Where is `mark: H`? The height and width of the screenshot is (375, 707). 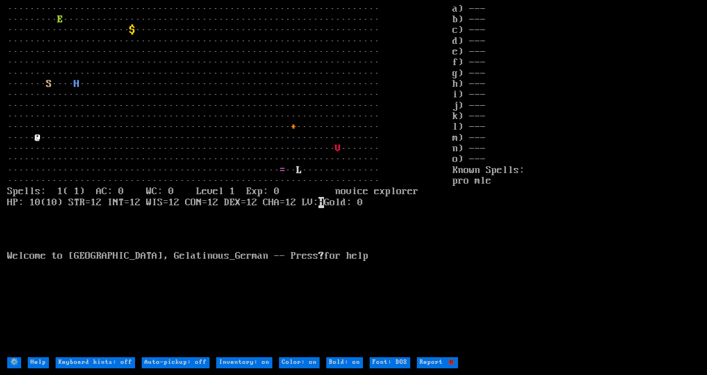 mark: H is located at coordinates (321, 202).